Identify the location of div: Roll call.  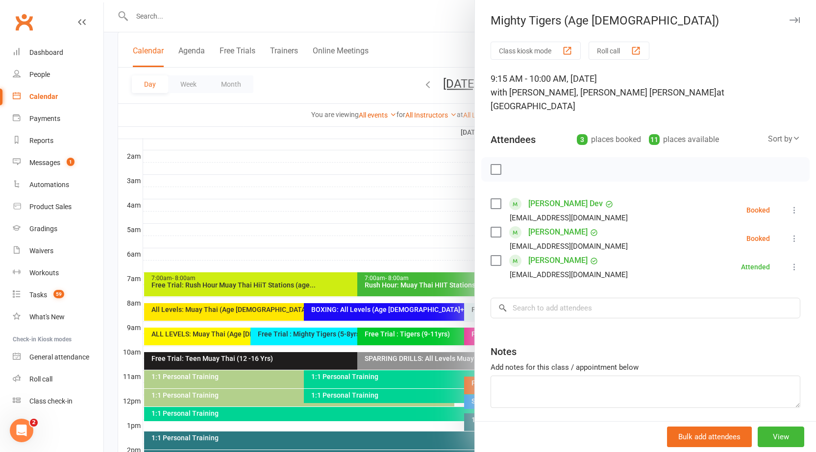
(41, 379).